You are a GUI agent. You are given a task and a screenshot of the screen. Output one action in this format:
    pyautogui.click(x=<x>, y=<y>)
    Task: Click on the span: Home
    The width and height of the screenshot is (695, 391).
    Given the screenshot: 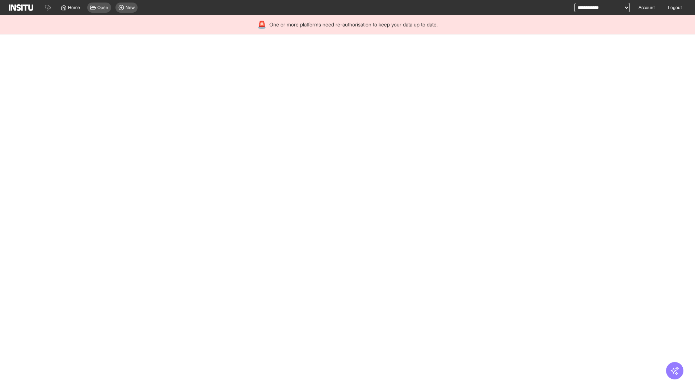 What is the action you would take?
    pyautogui.click(x=74, y=8)
    